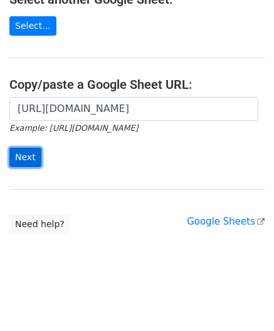 The width and height of the screenshot is (274, 331). I want to click on a: Need help?, so click(39, 224).